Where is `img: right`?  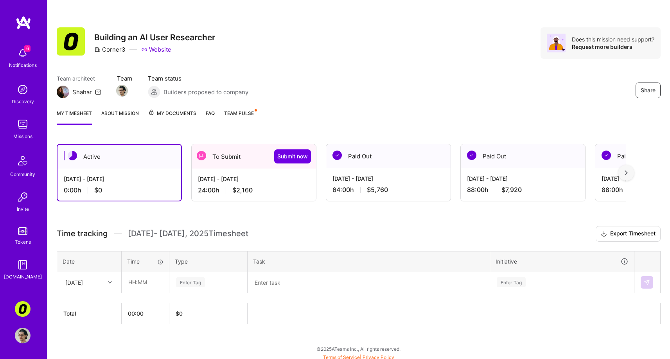 img: right is located at coordinates (626, 173).